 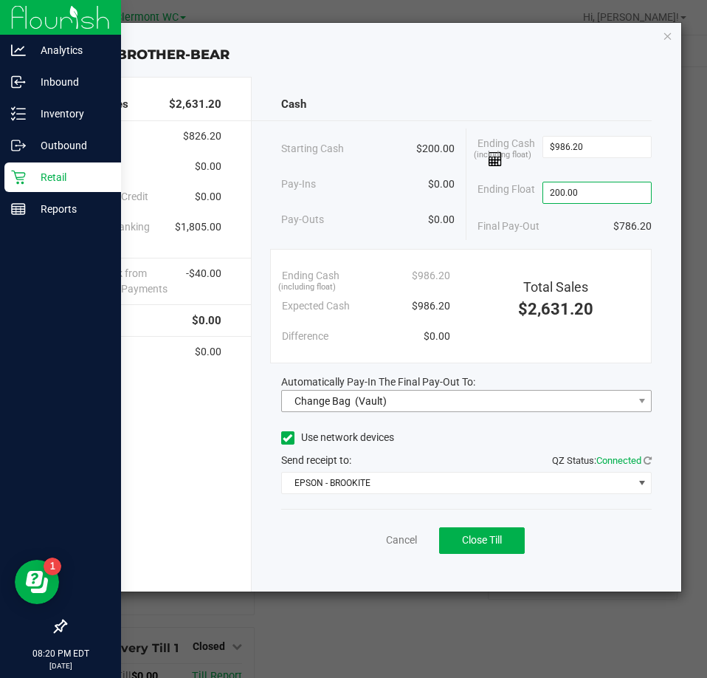 What do you see at coordinates (18, 209) in the screenshot?
I see `inline-svg: Reports` at bounding box center [18, 209].